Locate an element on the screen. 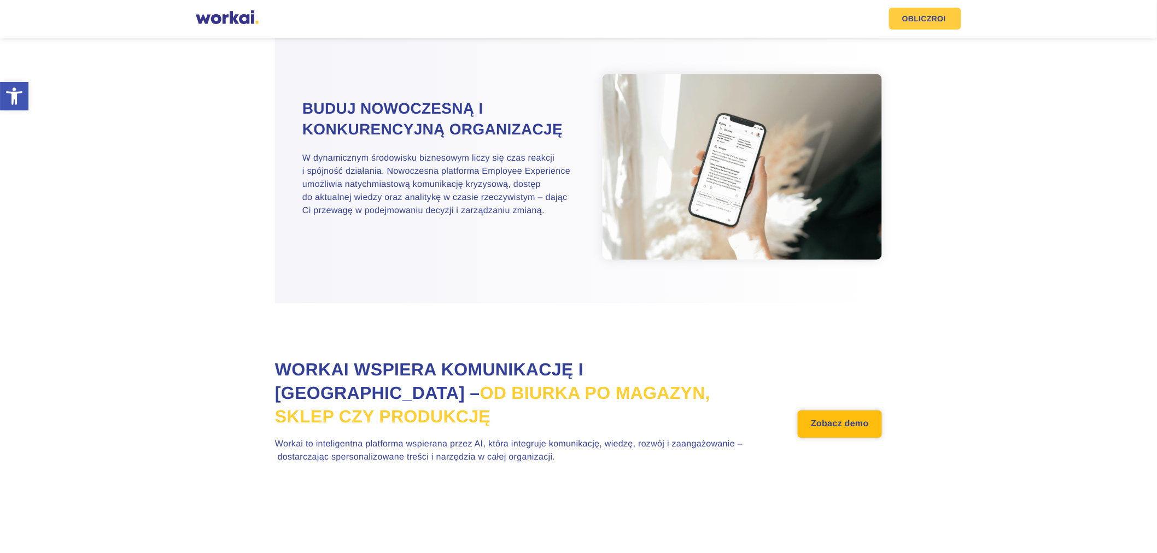 This screenshot has width=1157, height=553. p: Workai to inteligentna platforma wspierana przez AI, która integruje komunikację, wiedzę, rozwój ... is located at coordinates (509, 451).